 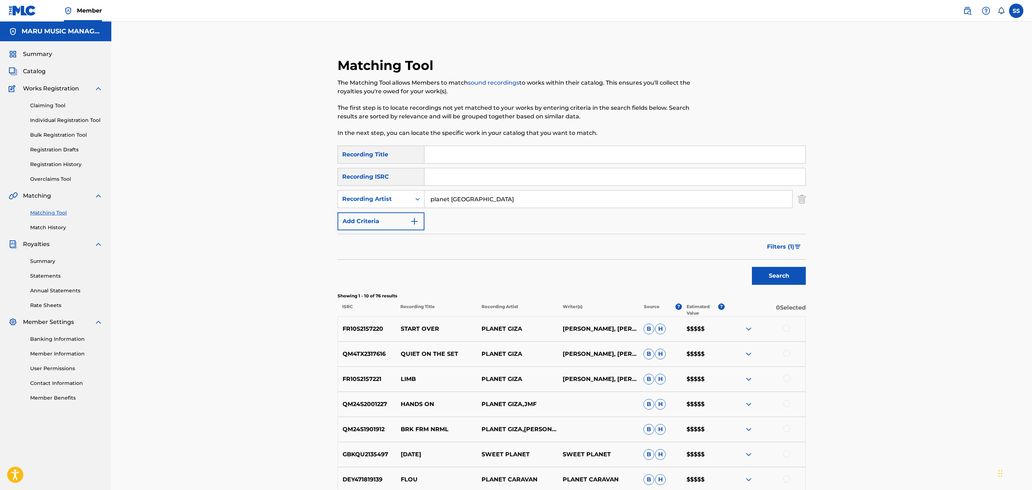 I want to click on p: QM4TX2317616, so click(x=367, y=354).